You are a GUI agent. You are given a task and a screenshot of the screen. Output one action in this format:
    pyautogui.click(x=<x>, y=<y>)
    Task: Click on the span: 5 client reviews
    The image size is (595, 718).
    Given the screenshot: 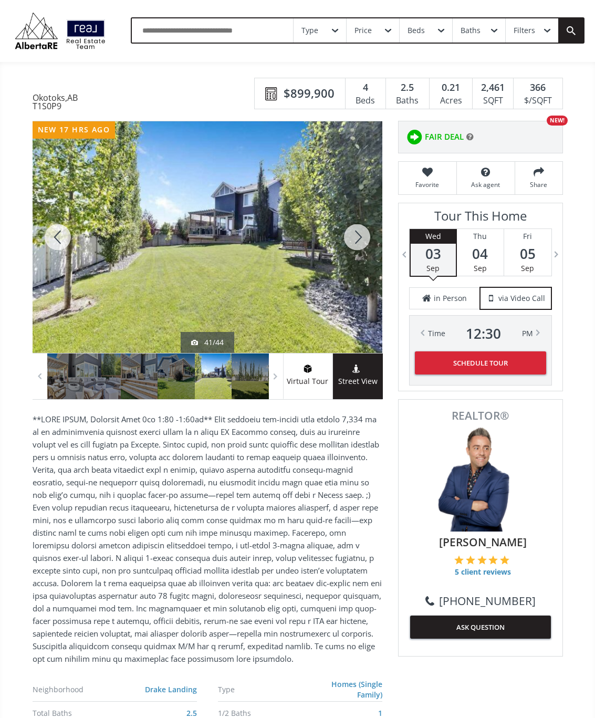 What is the action you would take?
    pyautogui.click(x=482, y=572)
    